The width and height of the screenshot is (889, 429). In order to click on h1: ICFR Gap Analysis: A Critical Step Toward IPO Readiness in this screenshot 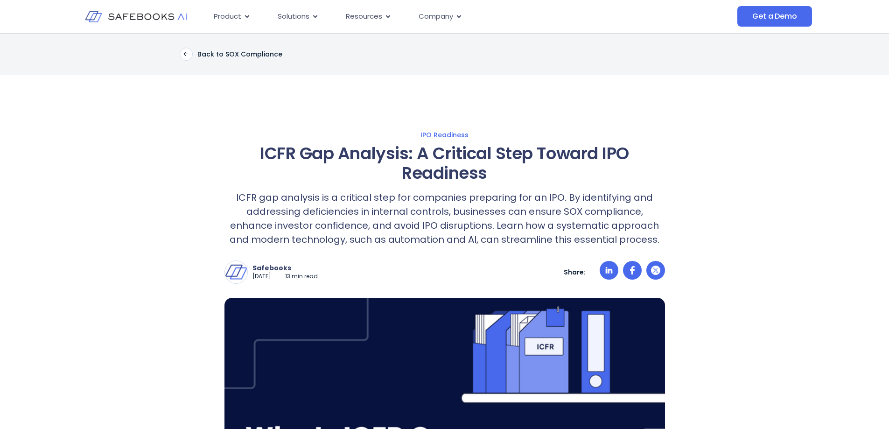, I will do `click(445, 163)`.